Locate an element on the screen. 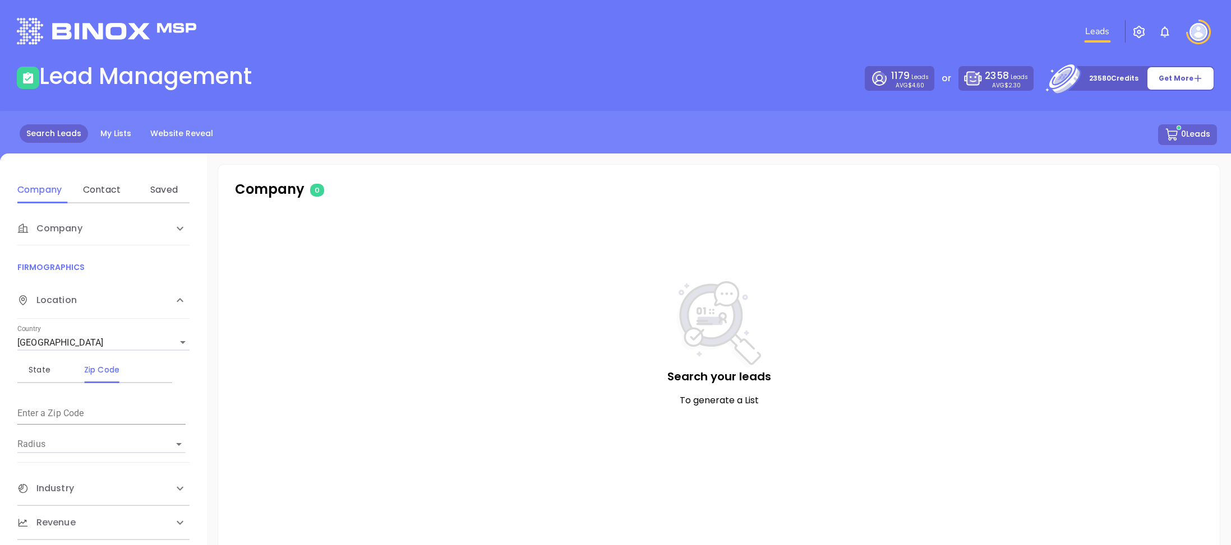 The width and height of the screenshot is (1231, 545). p: FIRMOGRAPHICS is located at coordinates (103, 267).